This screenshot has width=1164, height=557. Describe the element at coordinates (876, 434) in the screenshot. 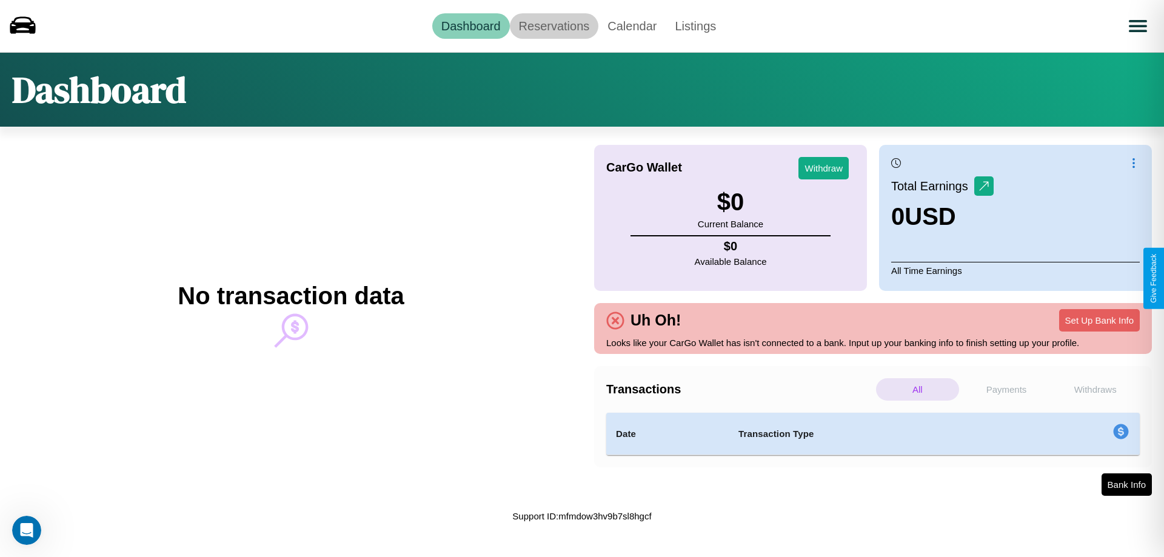

I see `h4: Transaction Type` at that location.